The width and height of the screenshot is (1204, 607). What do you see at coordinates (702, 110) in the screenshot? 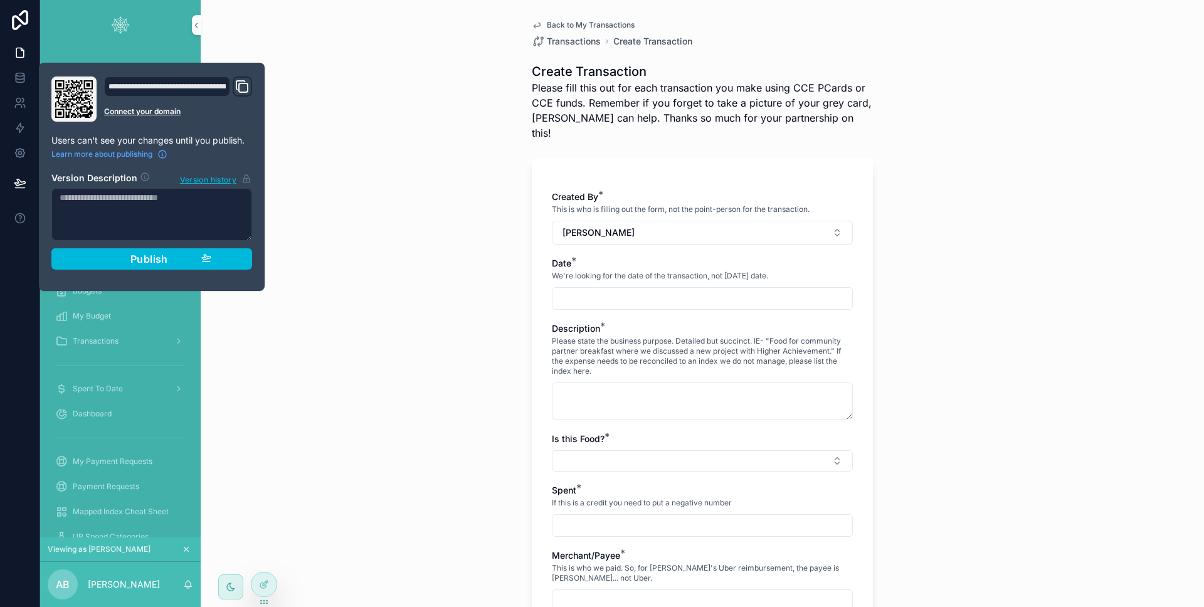
I see `span: Please fill this out for each transaction you make using CCE PCards or CCE funds. Remember if you...` at bounding box center [702, 110].